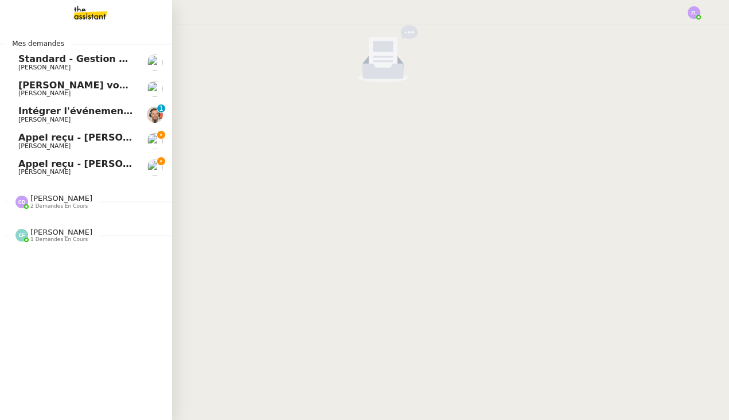 This screenshot has width=729, height=420. Describe the element at coordinates (160, 59) in the screenshot. I see `span: Standard - Gestion des appels entrants - octobre 2025` at that location.